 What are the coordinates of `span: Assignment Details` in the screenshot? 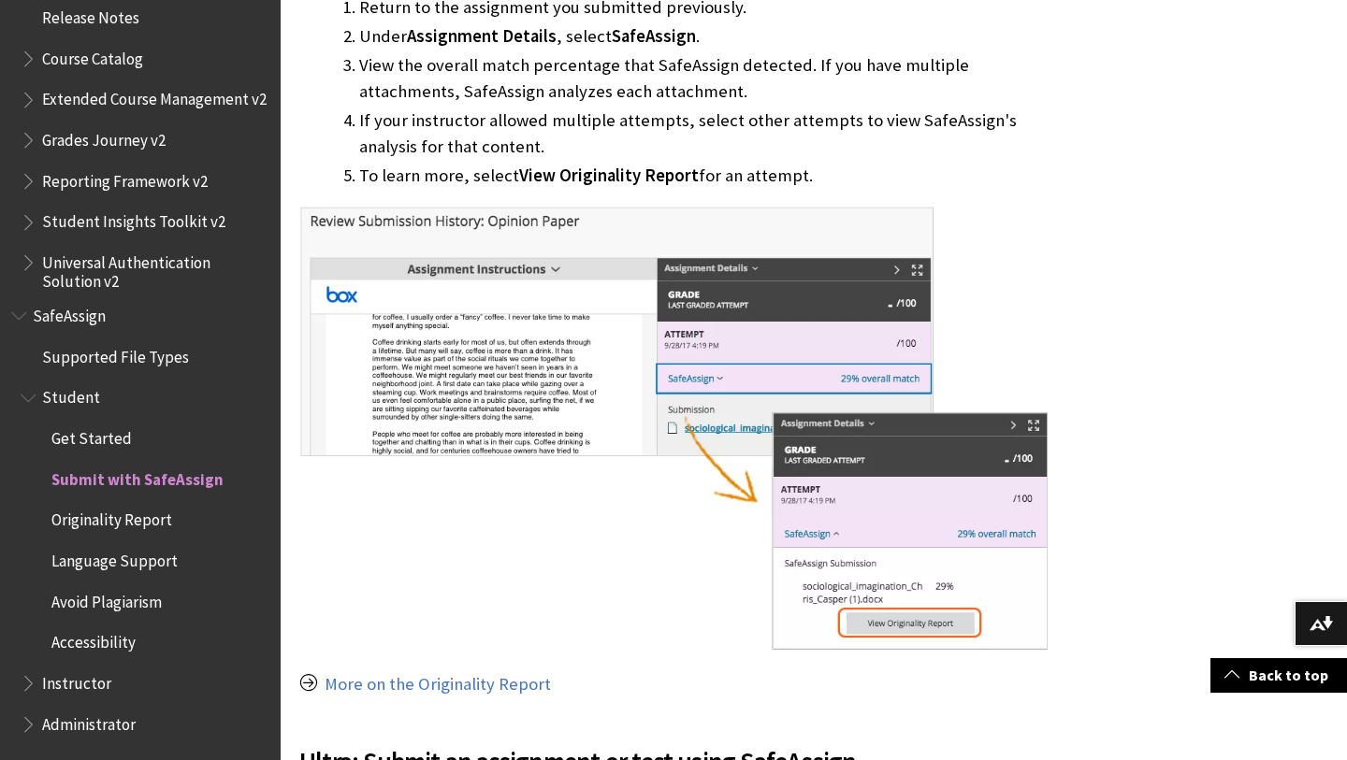 It's located at (482, 36).